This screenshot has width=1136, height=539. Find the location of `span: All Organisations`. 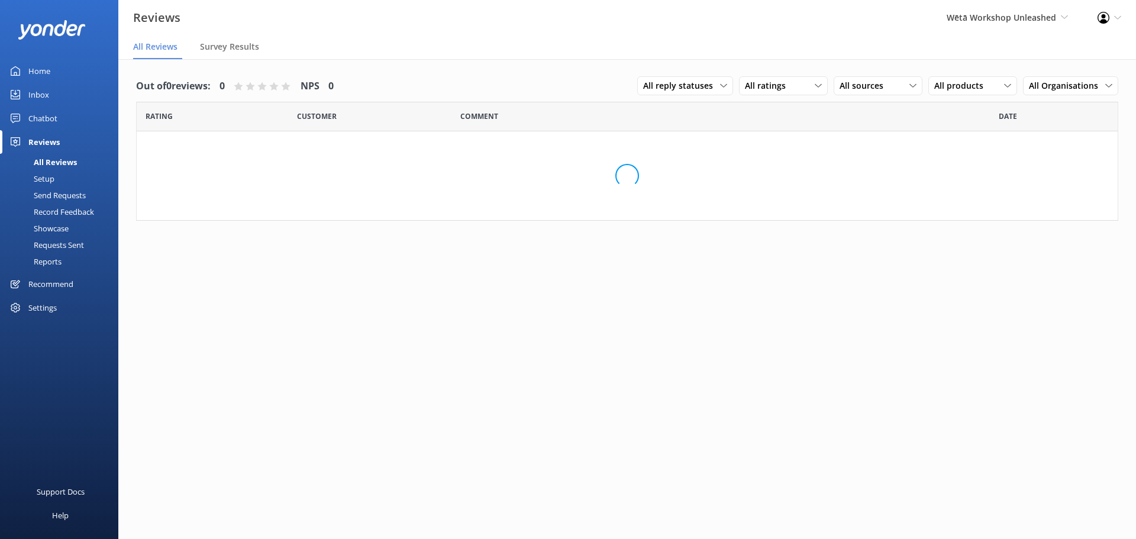

span: All Organisations is located at coordinates (1066, 86).